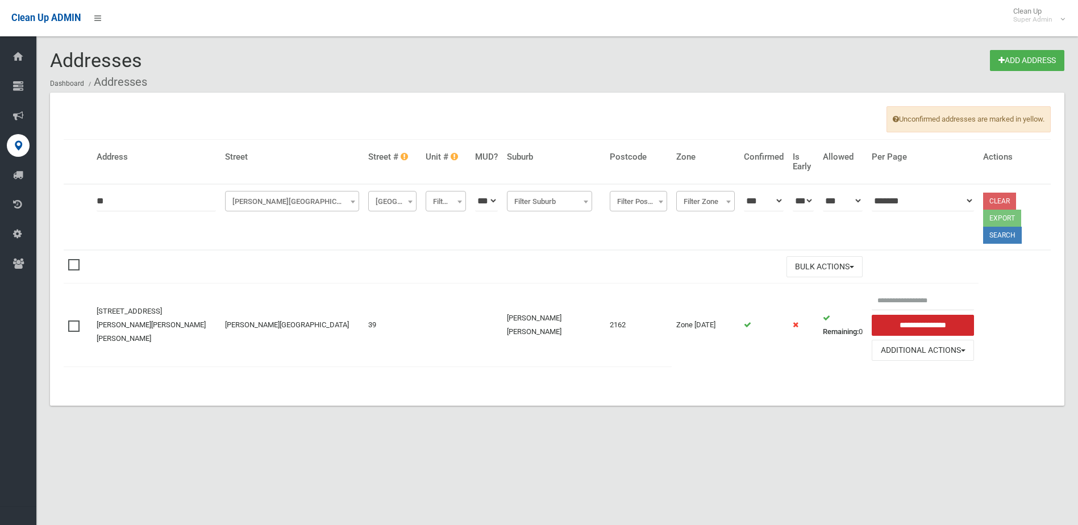 The image size is (1078, 525). What do you see at coordinates (638, 325) in the screenshot?
I see `td: 2162` at bounding box center [638, 325].